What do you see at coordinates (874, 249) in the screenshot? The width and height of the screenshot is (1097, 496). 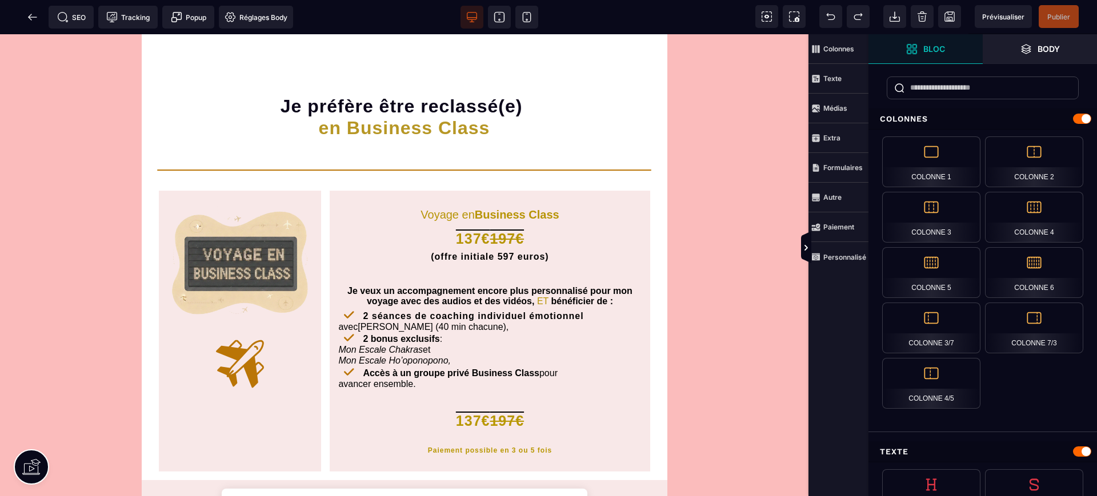 I see `span: Afficher les vues` at bounding box center [874, 249].